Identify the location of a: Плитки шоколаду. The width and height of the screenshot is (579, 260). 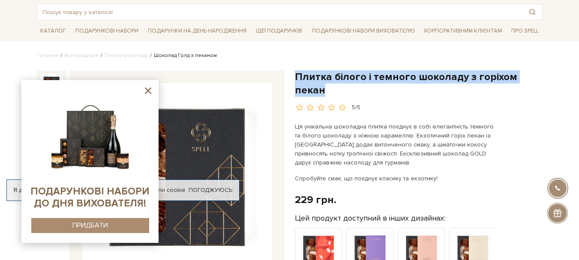
(126, 55).